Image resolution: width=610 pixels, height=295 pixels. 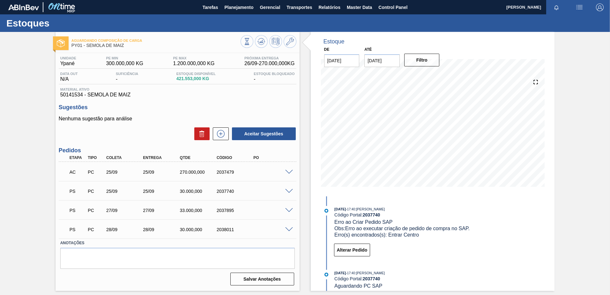 What do you see at coordinates (200, 134) in the screenshot?
I see `div: Excluir Sugestões` at bounding box center [200, 134].